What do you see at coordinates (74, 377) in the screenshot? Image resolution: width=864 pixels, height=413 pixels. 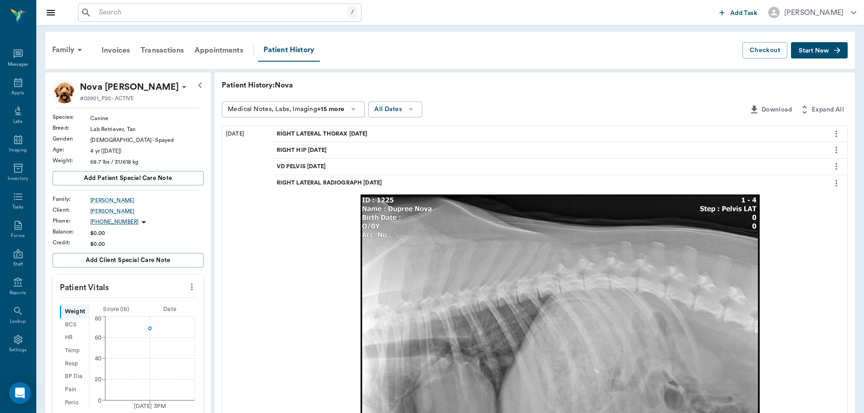 I see `div: BP Dia` at bounding box center [74, 377].